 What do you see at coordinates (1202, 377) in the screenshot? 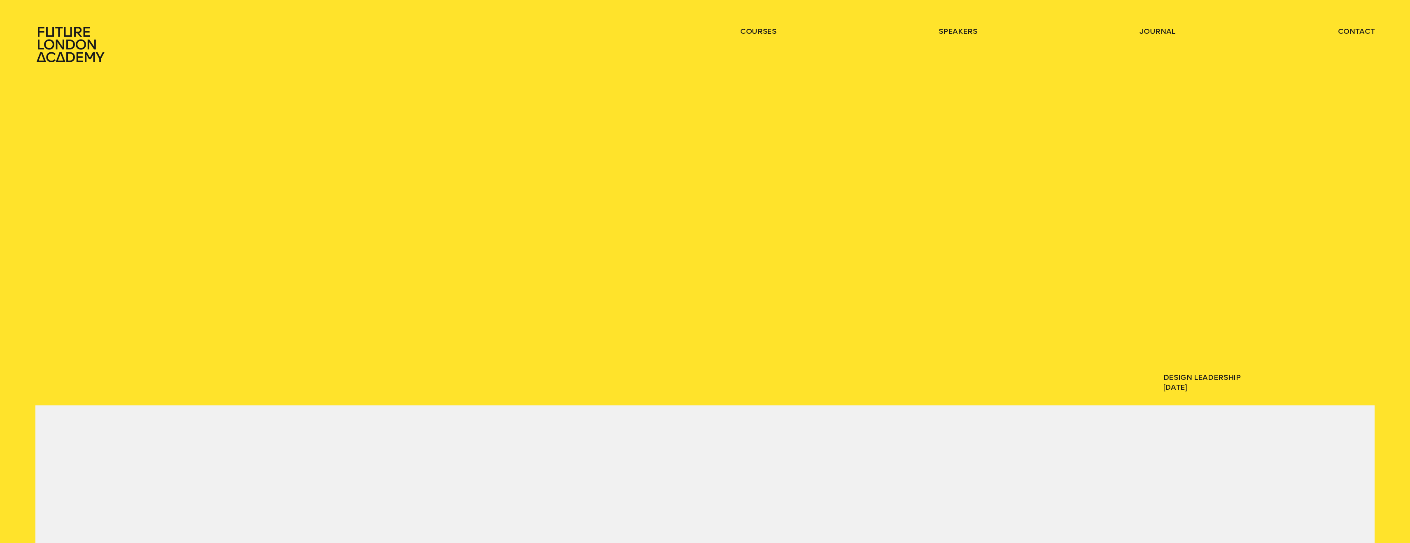
I see `a: Design Leadership` at bounding box center [1202, 377].